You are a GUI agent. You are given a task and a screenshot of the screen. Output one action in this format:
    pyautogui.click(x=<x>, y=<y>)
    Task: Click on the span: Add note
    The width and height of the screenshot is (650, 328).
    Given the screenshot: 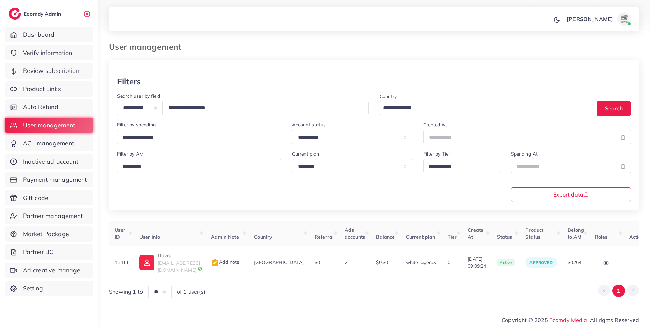 What is the action you would take?
    pyautogui.click(x=225, y=262)
    